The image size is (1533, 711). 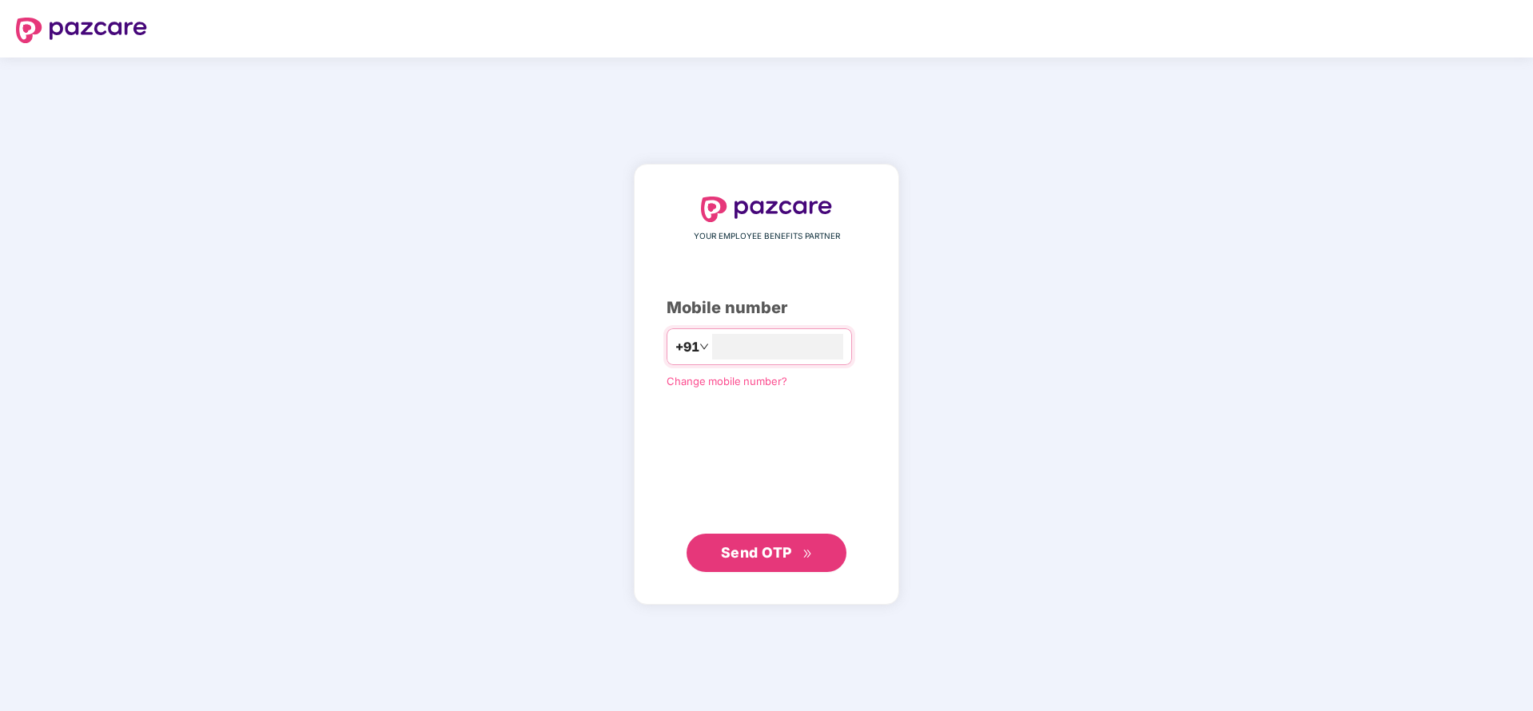 I want to click on div: Mobile number, so click(x=766, y=308).